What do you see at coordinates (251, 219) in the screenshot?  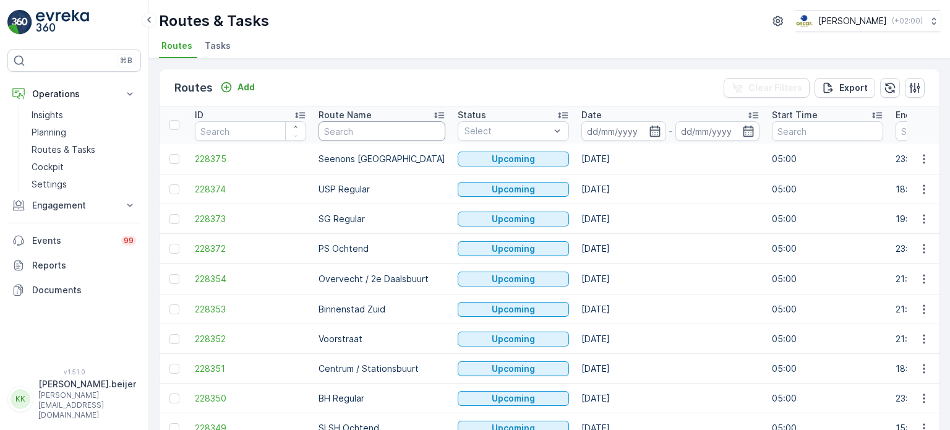 I see `span: 228373` at bounding box center [251, 219].